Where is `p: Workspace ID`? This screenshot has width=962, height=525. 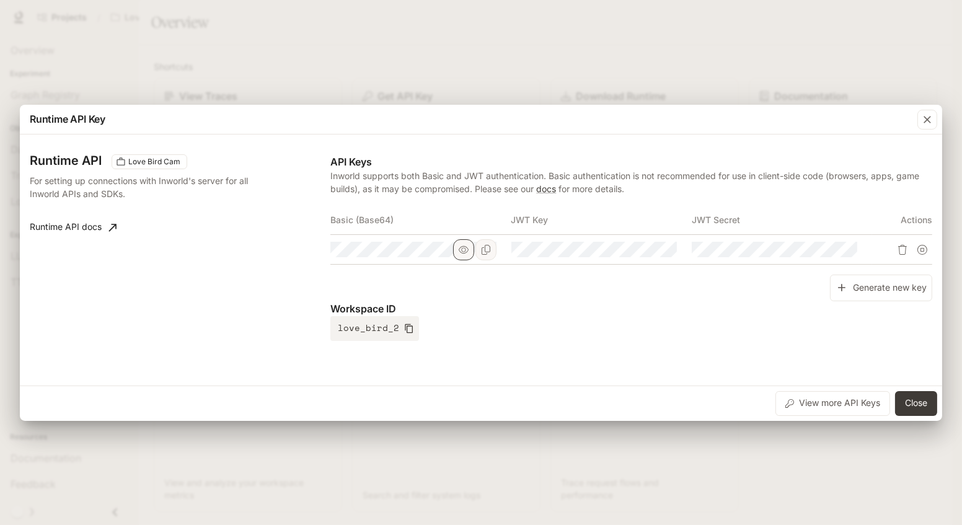
p: Workspace ID is located at coordinates (631, 309).